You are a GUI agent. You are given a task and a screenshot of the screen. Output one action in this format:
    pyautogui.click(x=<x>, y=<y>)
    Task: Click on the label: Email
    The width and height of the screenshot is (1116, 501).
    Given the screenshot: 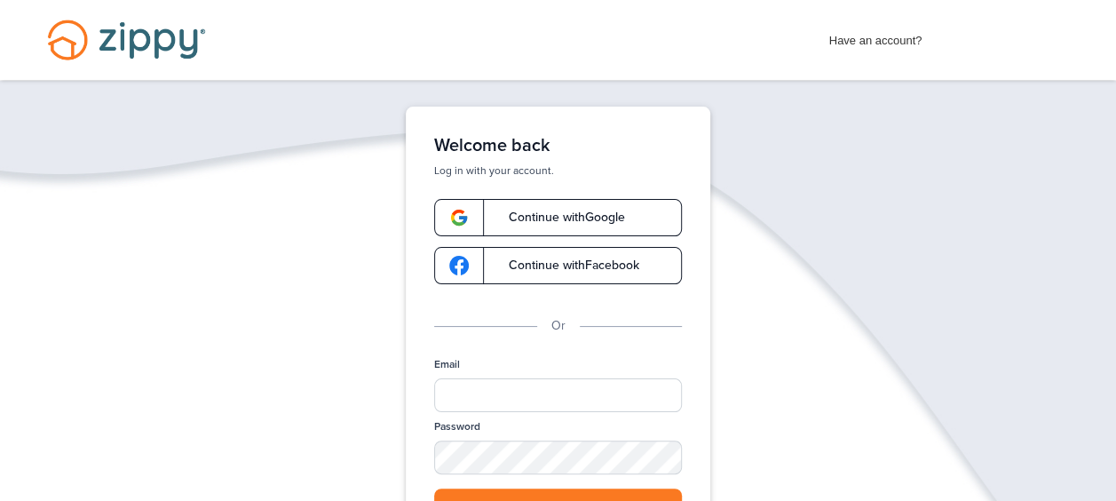 What is the action you would take?
    pyautogui.click(x=447, y=364)
    